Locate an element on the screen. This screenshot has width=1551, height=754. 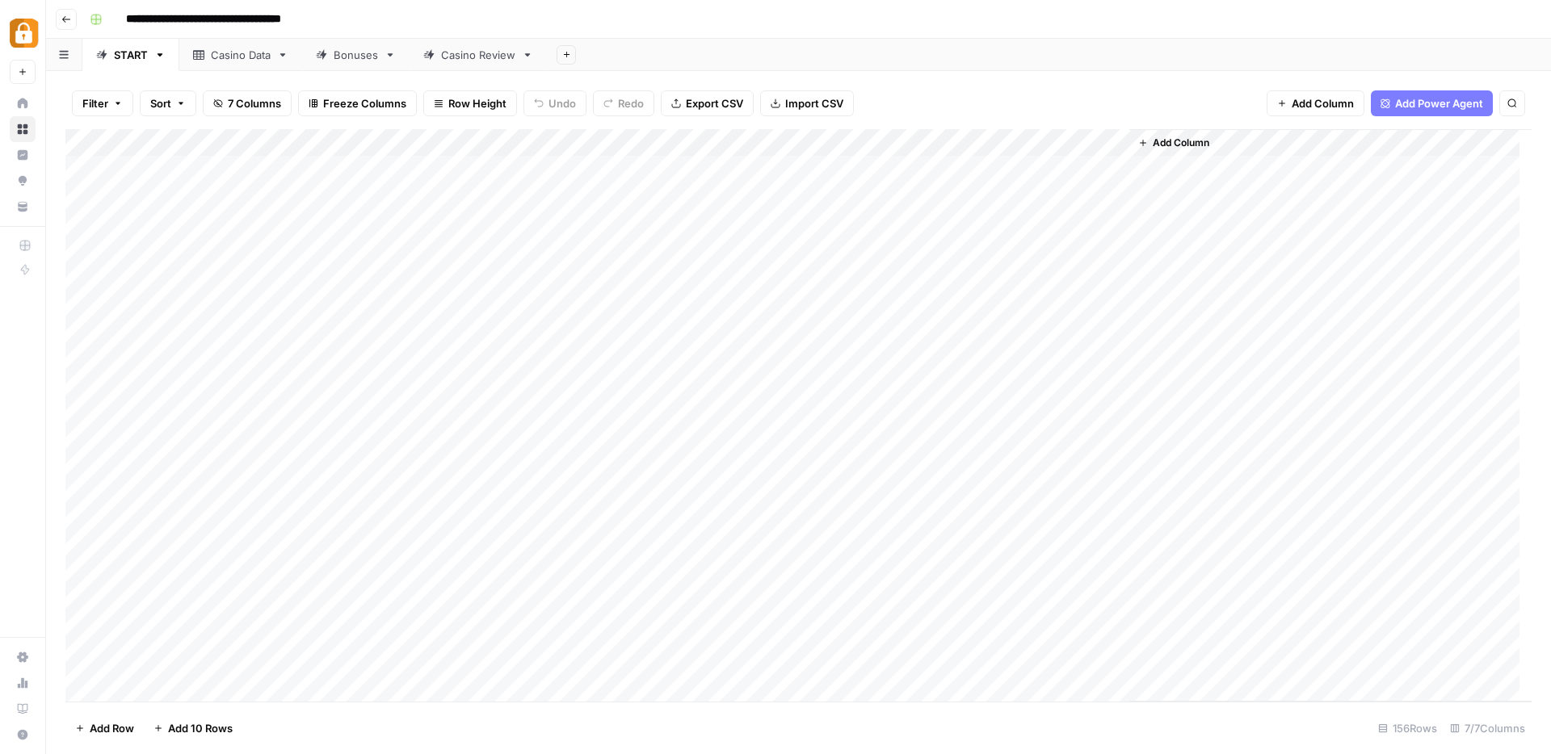
button: Workspace: Adzz is located at coordinates (23, 33).